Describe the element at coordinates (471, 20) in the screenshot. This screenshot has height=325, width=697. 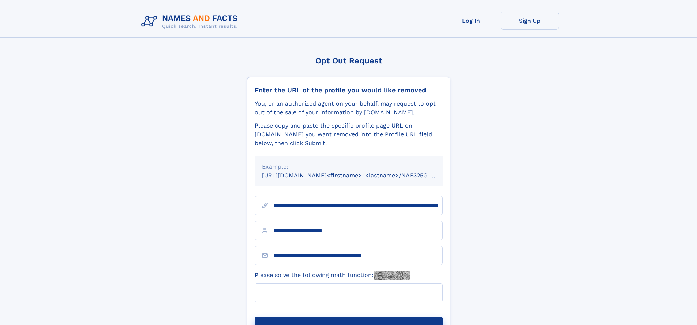
I see `a: Log In` at that location.